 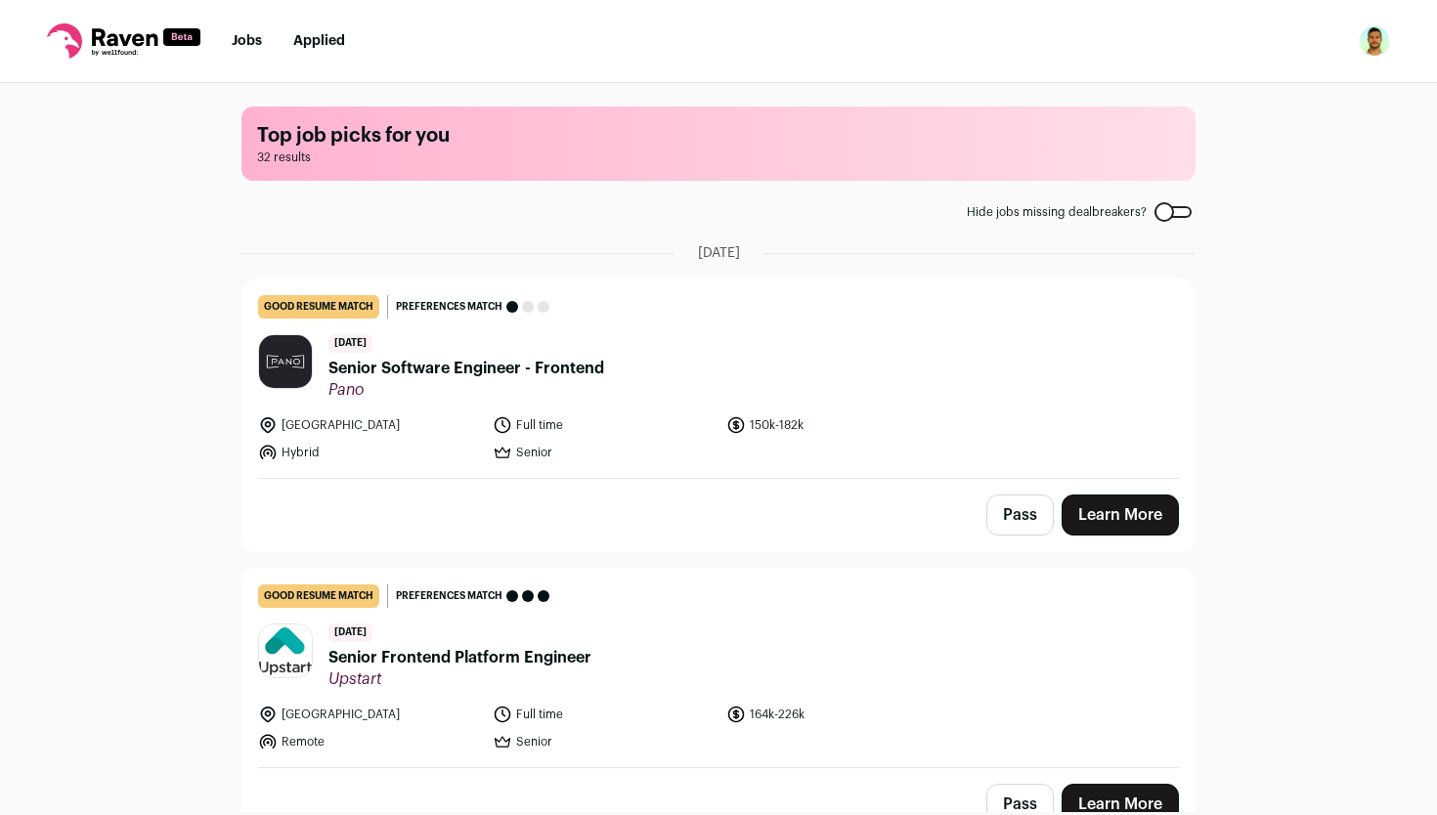 What do you see at coordinates (460, 679) in the screenshot?
I see `span: Upstart` at bounding box center [460, 679].